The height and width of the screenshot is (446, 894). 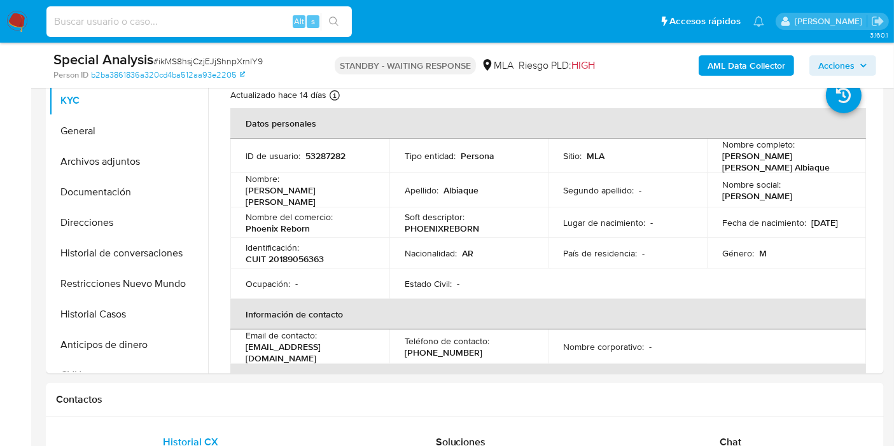 What do you see at coordinates (738, 253) in the screenshot?
I see `p: Género :` at bounding box center [738, 253].